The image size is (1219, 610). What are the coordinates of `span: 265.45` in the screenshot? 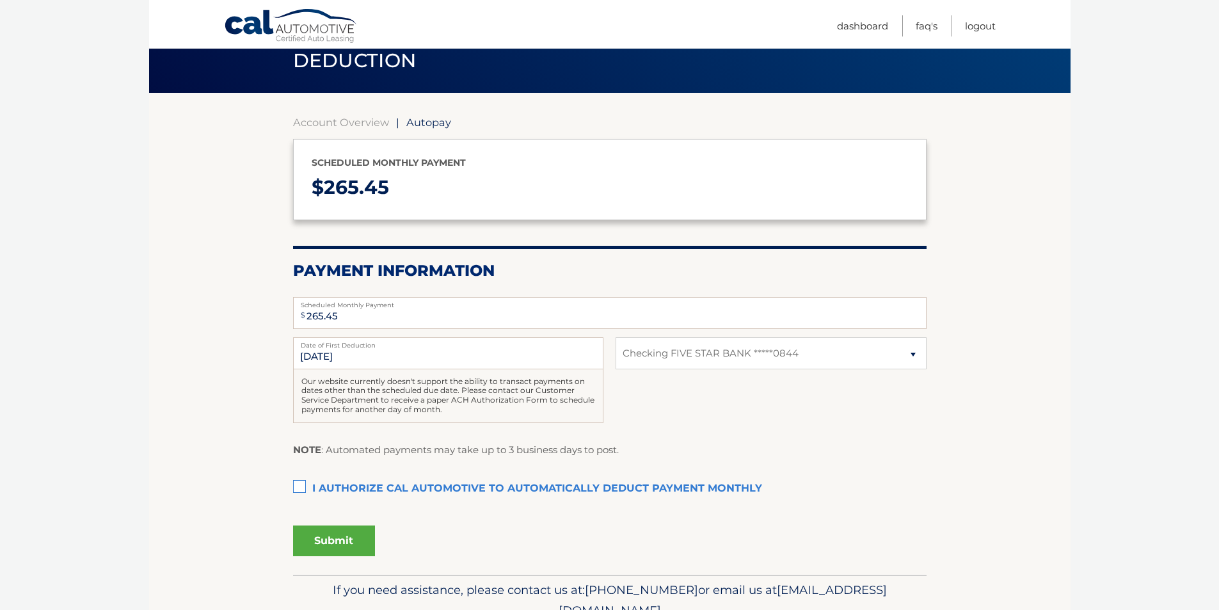 It's located at (356, 187).